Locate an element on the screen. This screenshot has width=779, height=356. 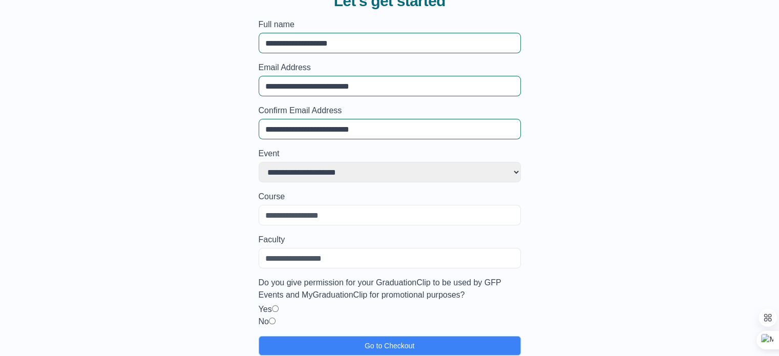
label: Event is located at coordinates (390, 154).